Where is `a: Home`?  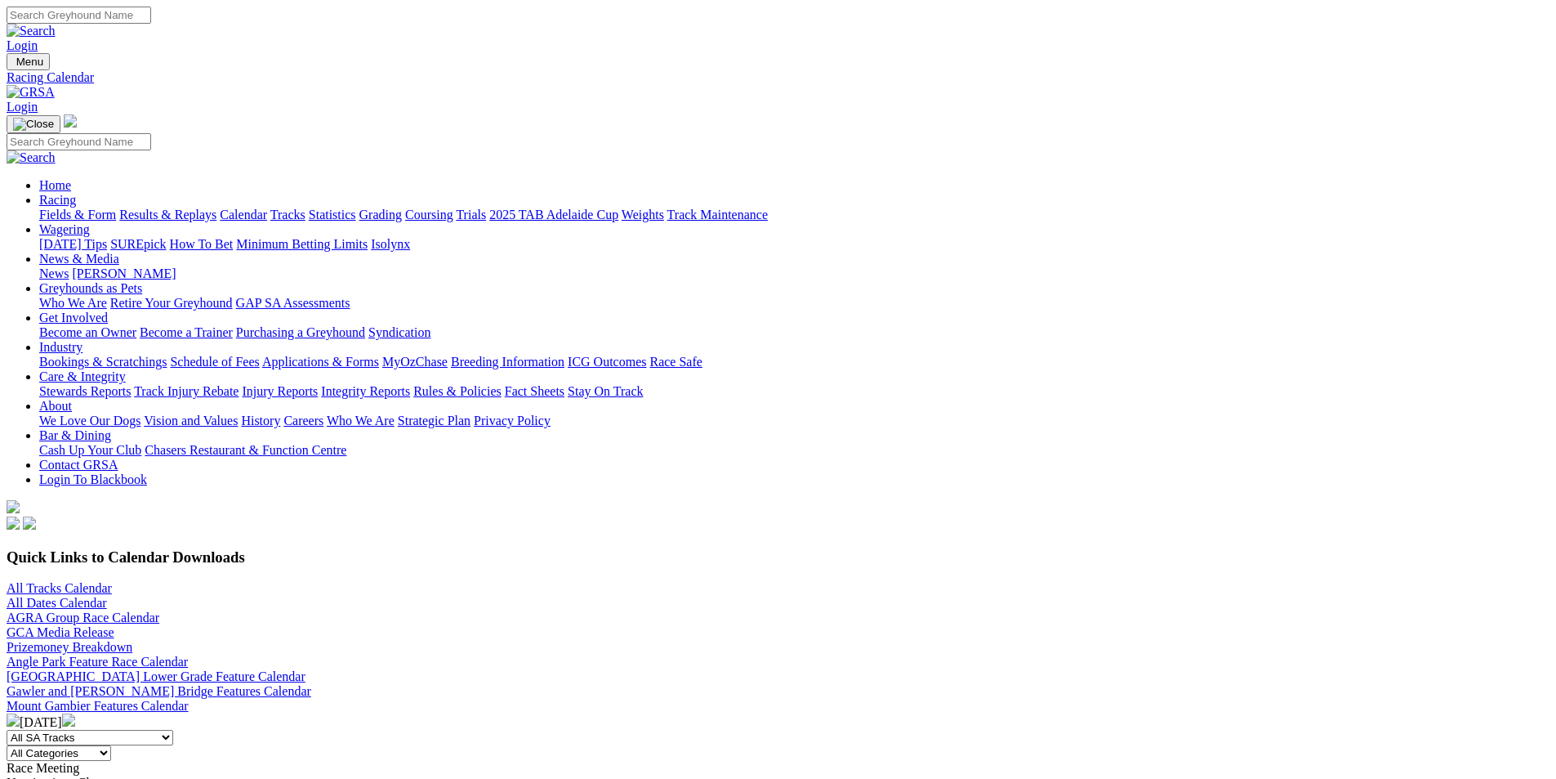 a: Home is located at coordinates (55, 185).